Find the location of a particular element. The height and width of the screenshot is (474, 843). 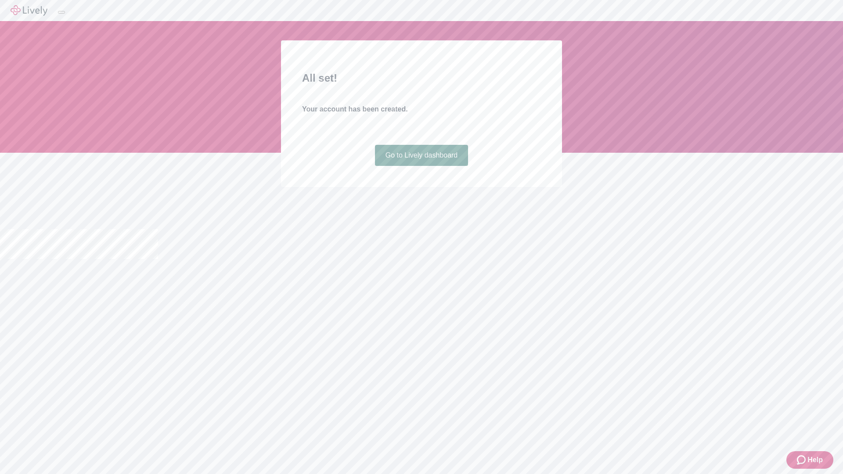

h4: Your account has been created. is located at coordinates (421, 109).